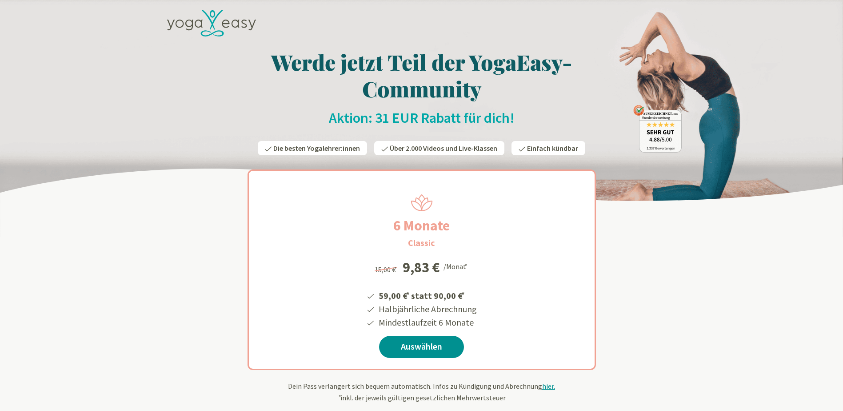 The height and width of the screenshot is (411, 843). What do you see at coordinates (421, 243) in the screenshot?
I see `h3: Classic` at bounding box center [421, 243].